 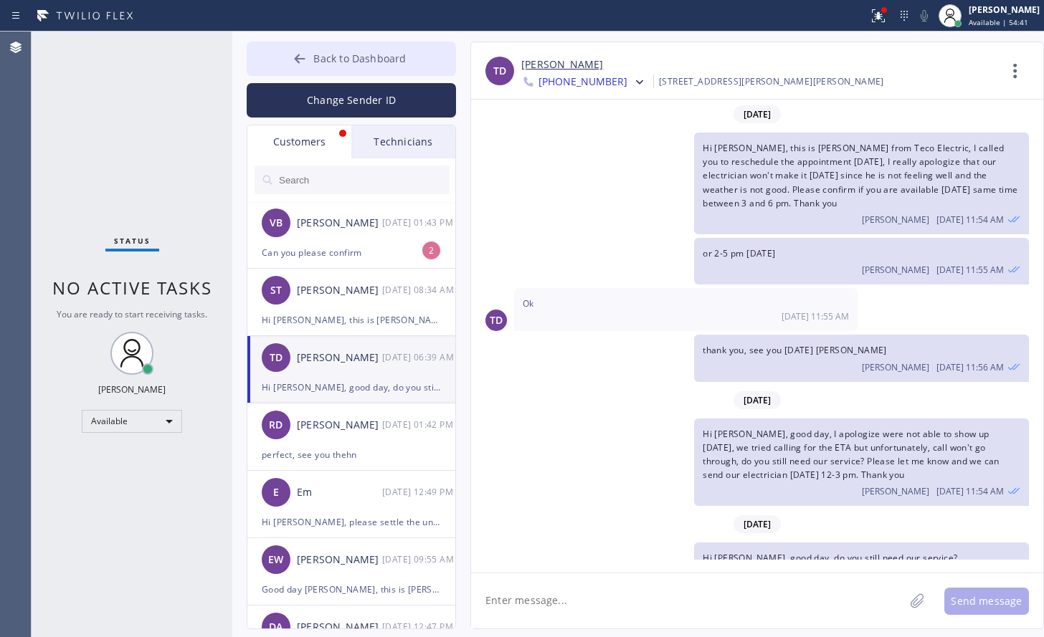 I want to click on button: Send message, so click(x=986, y=601).